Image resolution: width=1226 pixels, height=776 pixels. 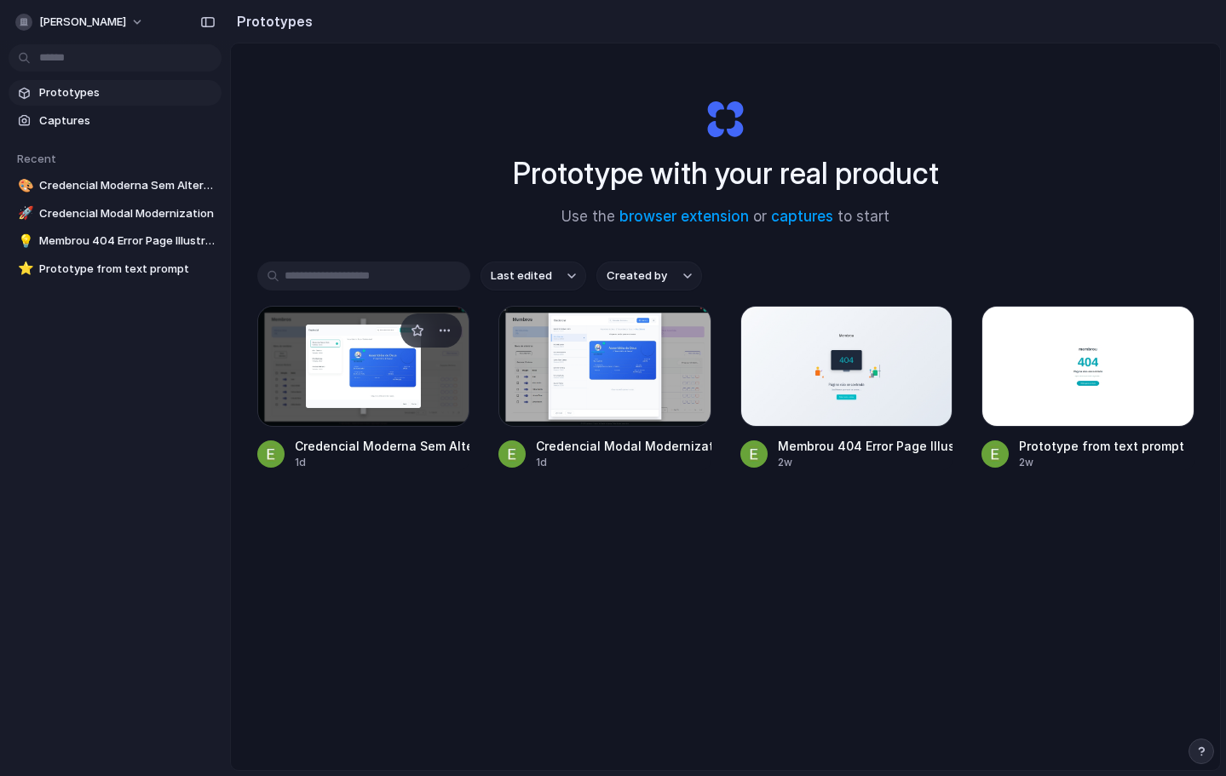 What do you see at coordinates (115, 241) in the screenshot?
I see `a: 💡Membrou 404 Error Page Illustration` at bounding box center [115, 241].